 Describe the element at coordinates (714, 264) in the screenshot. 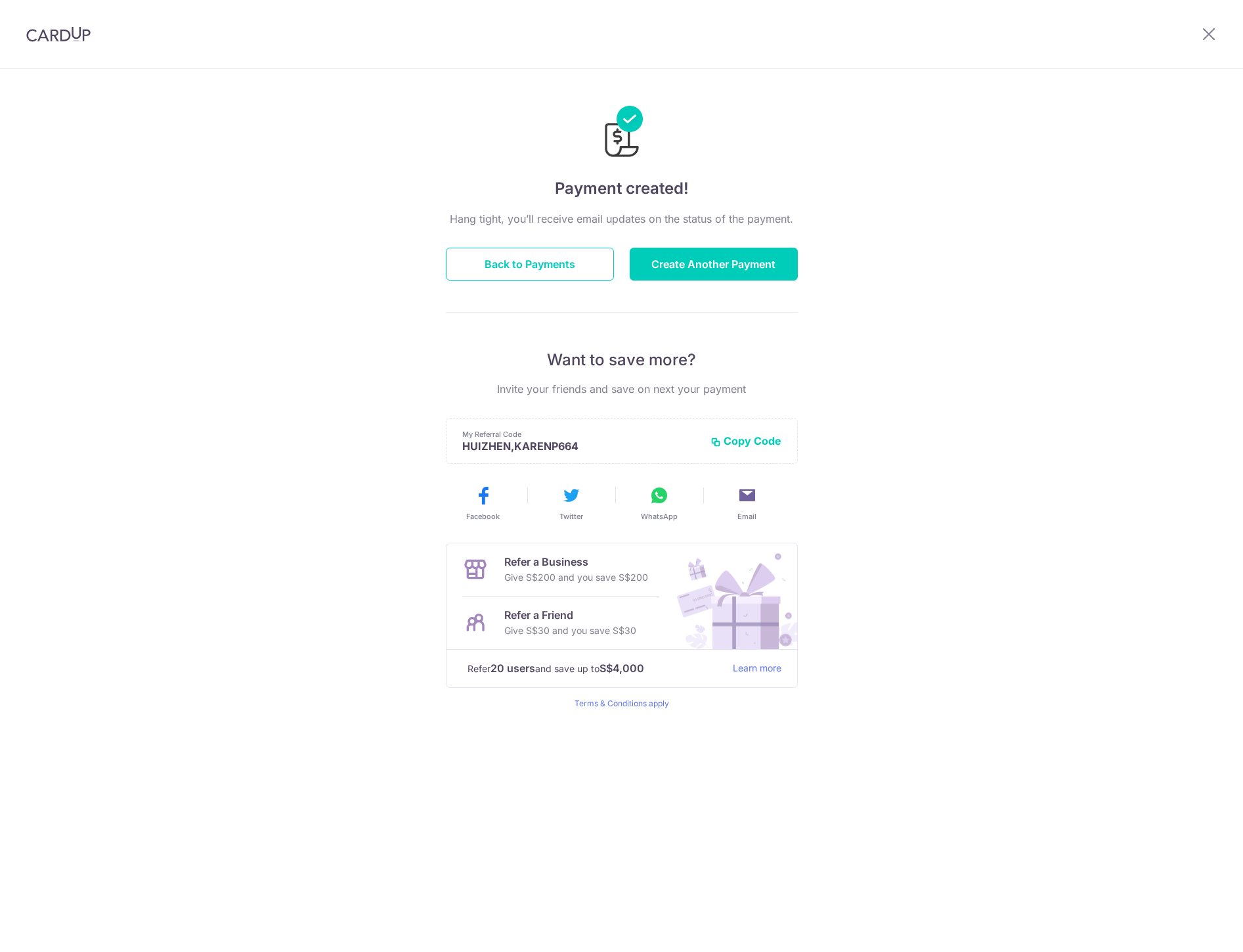

I see `button: Create Another Payment` at that location.